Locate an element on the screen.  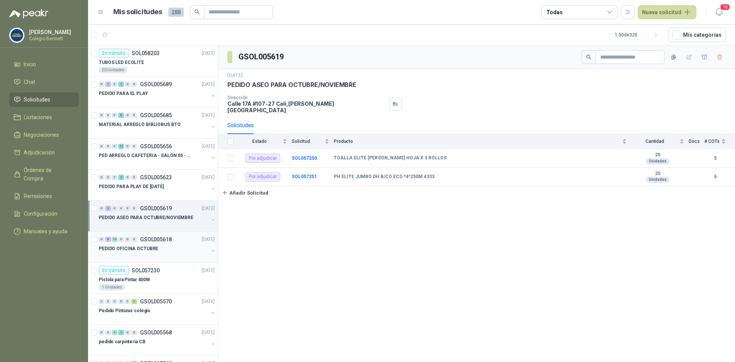
a: Adjudicación is located at coordinates (44, 152).